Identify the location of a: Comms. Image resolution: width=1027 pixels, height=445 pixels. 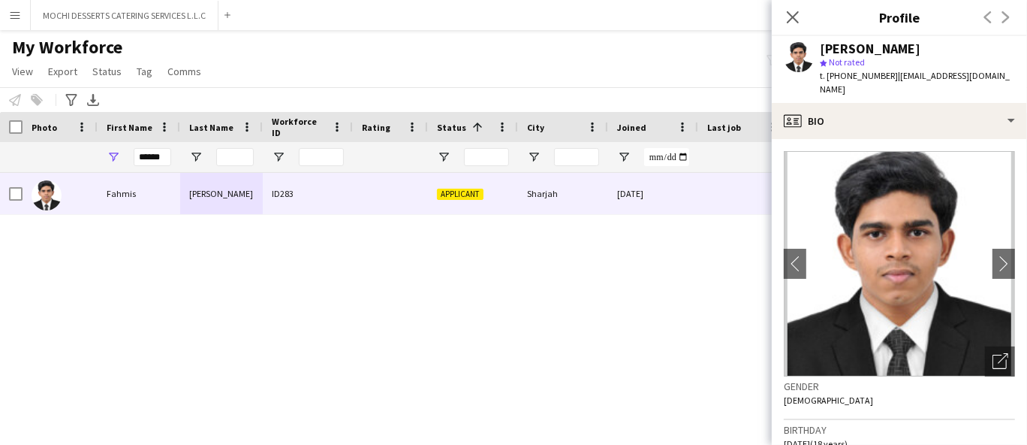
(184, 71).